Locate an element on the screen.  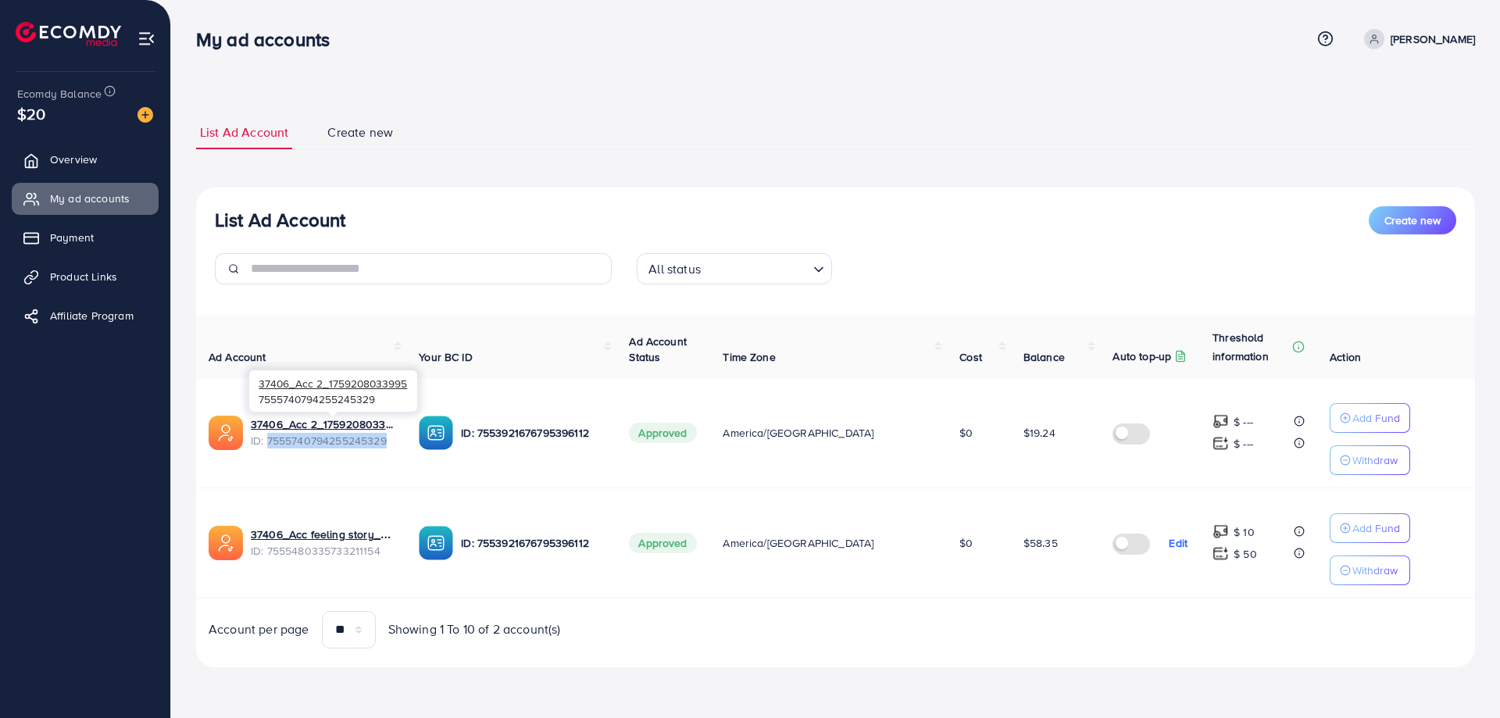
a: My ad accounts is located at coordinates (85, 198).